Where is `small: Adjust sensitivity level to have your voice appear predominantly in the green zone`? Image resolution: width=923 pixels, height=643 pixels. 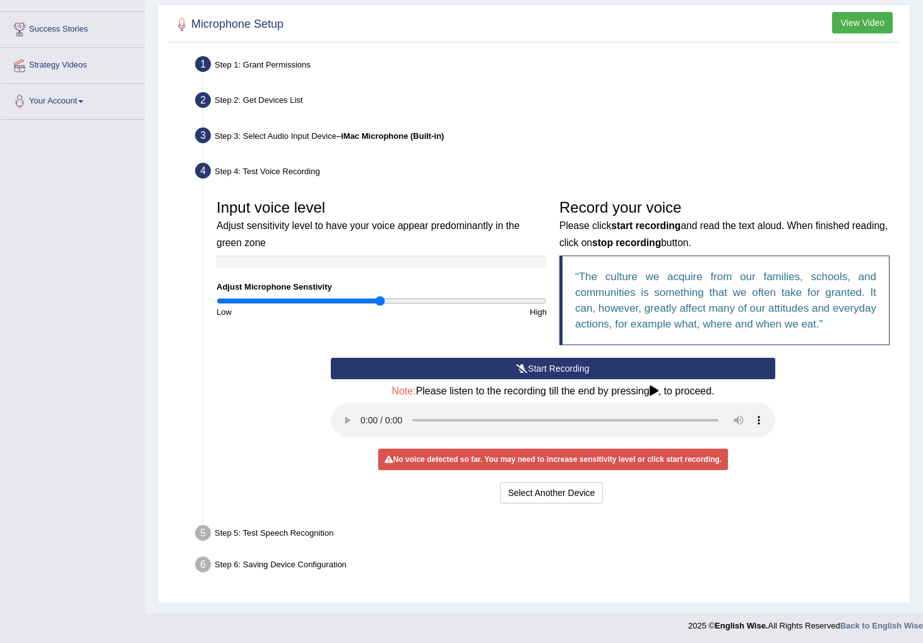 small: Adjust sensitivity level to have your voice appear predominantly in the green zone is located at coordinates (368, 234).